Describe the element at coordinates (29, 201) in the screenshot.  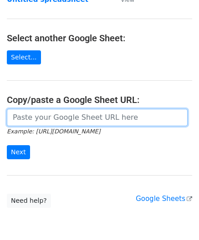
I see `a: Need help?` at that location.